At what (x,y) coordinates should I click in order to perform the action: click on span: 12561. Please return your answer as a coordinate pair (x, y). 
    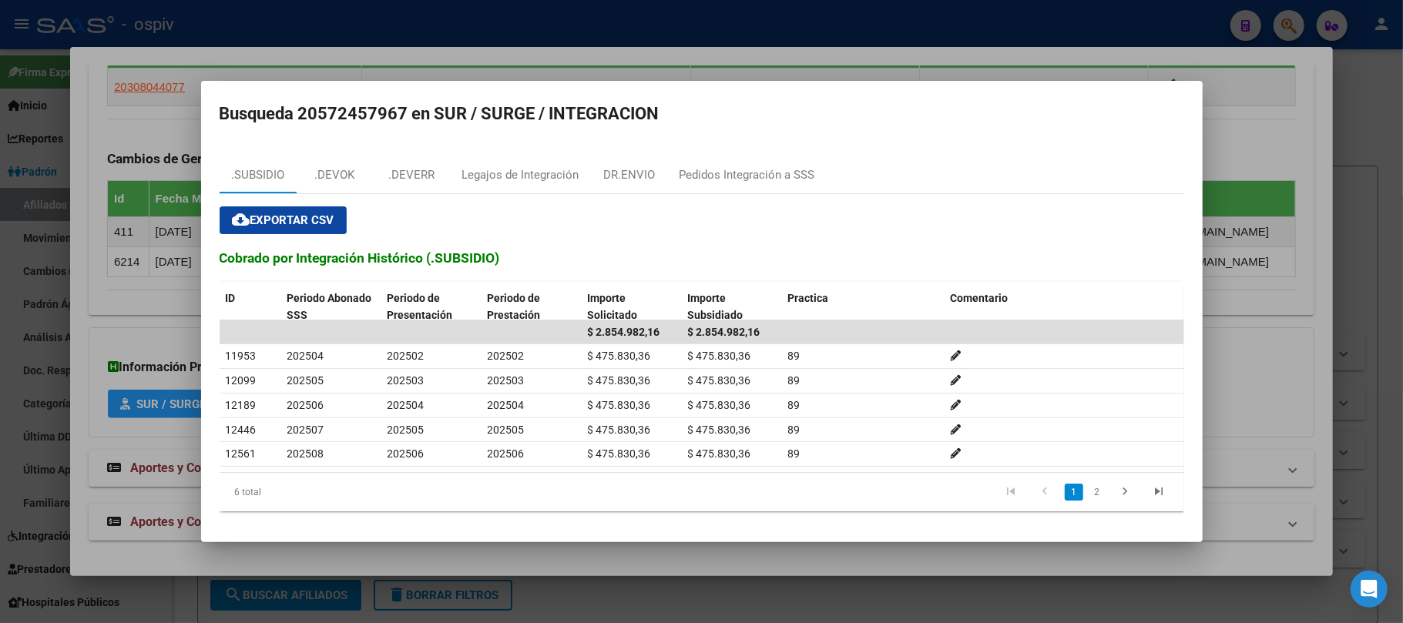
    Looking at the image, I should click on (241, 454).